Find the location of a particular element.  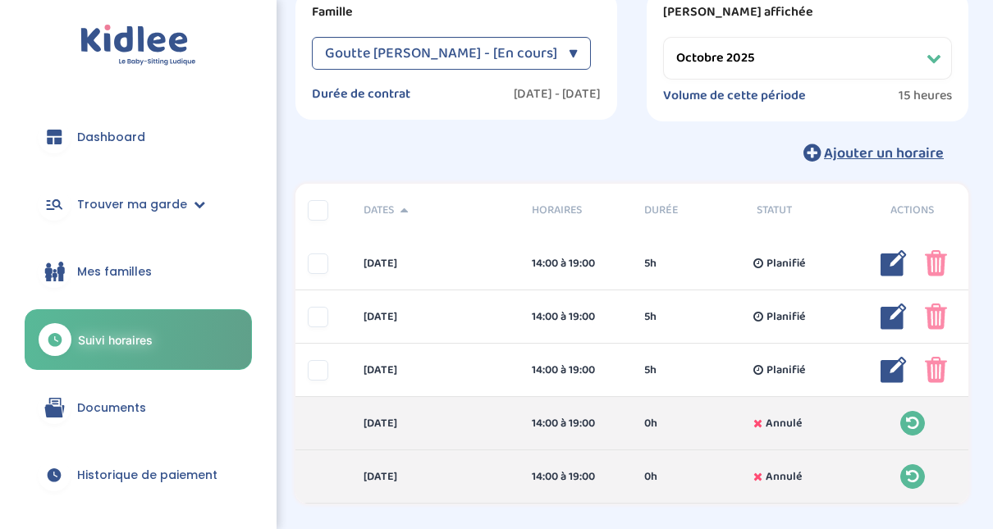

span: Documents is located at coordinates (112, 408).